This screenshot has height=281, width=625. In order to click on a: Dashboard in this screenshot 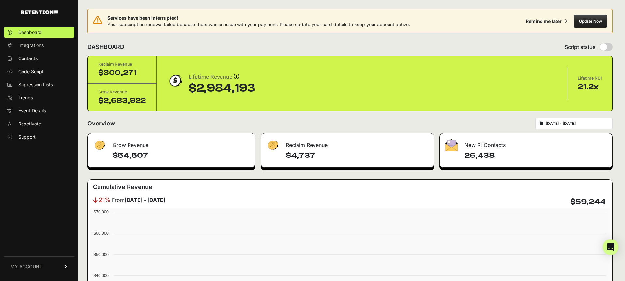, I will do `click(39, 32)`.